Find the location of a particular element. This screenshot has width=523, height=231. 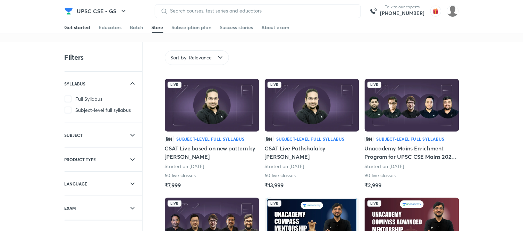

h5: Unacademy Mains Enrichment Program for UPSC CSE Mains 2025 (All - GS I, II, III, IV & Essay) is located at coordinates (412, 152).